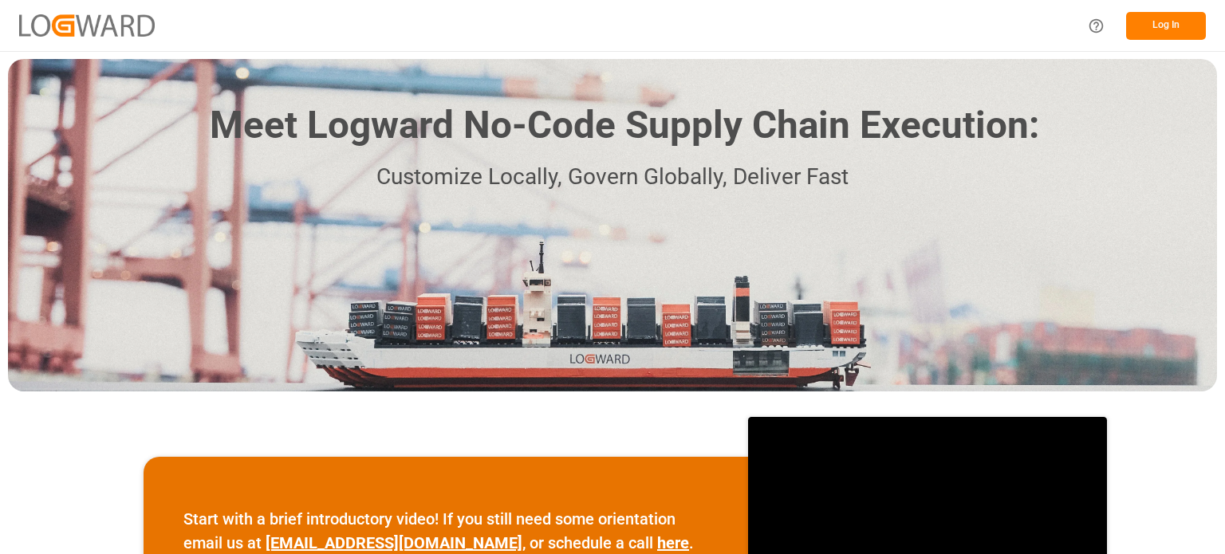  I want to click on h1: Meet Logward No-Code Supply Chain Execution:, so click(624, 125).